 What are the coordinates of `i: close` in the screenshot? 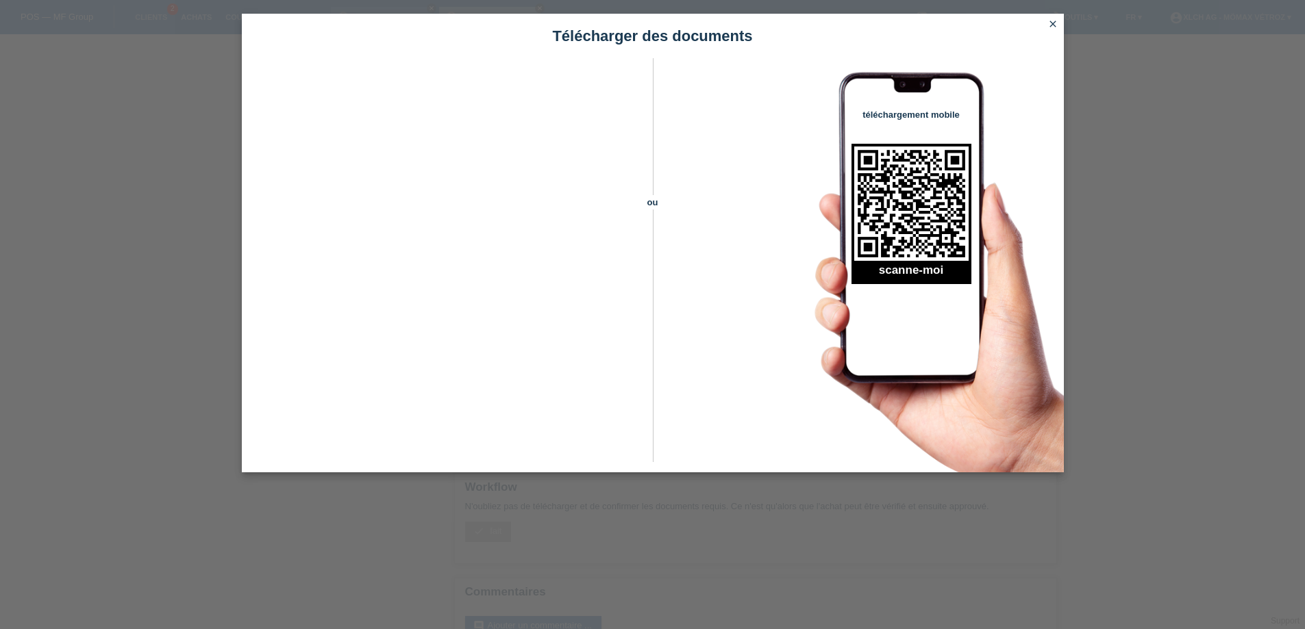 It's located at (1053, 24).